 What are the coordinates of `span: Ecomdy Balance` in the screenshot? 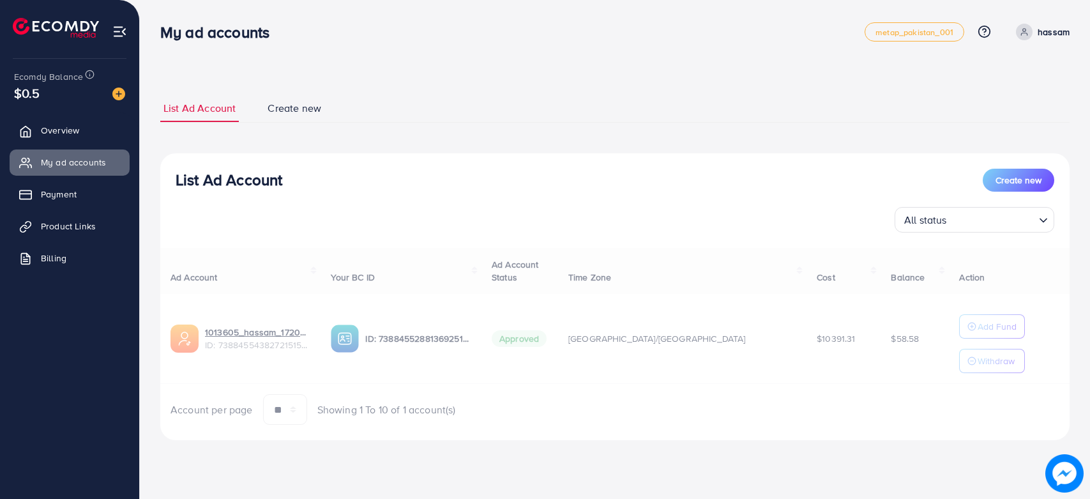 It's located at (49, 77).